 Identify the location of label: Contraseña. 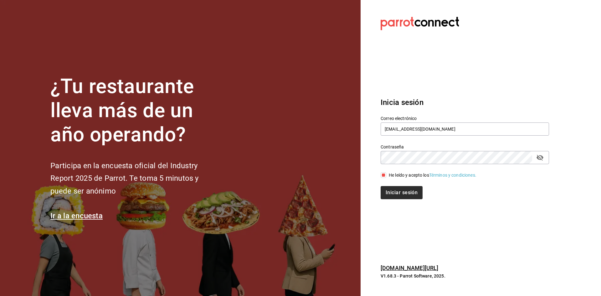
(465, 147).